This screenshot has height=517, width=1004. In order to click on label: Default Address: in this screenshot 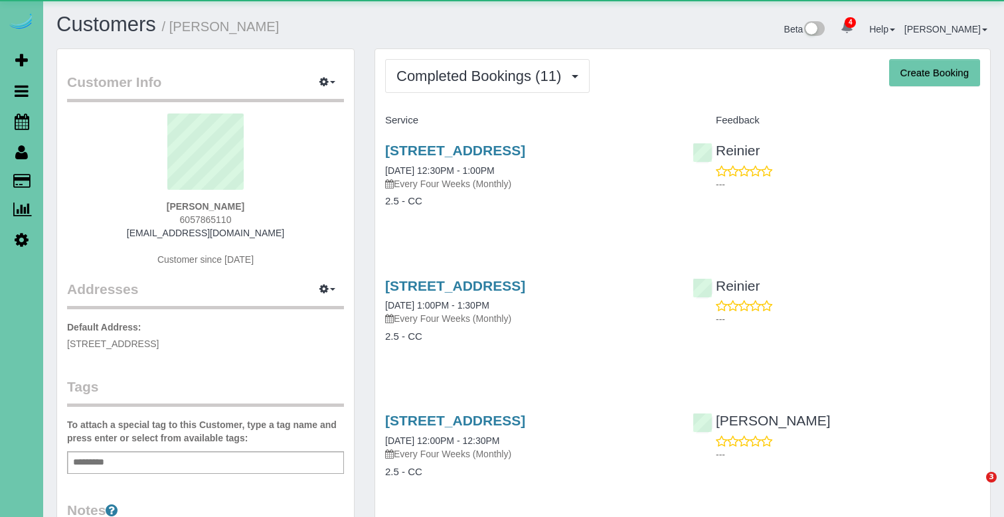, I will do `click(104, 327)`.